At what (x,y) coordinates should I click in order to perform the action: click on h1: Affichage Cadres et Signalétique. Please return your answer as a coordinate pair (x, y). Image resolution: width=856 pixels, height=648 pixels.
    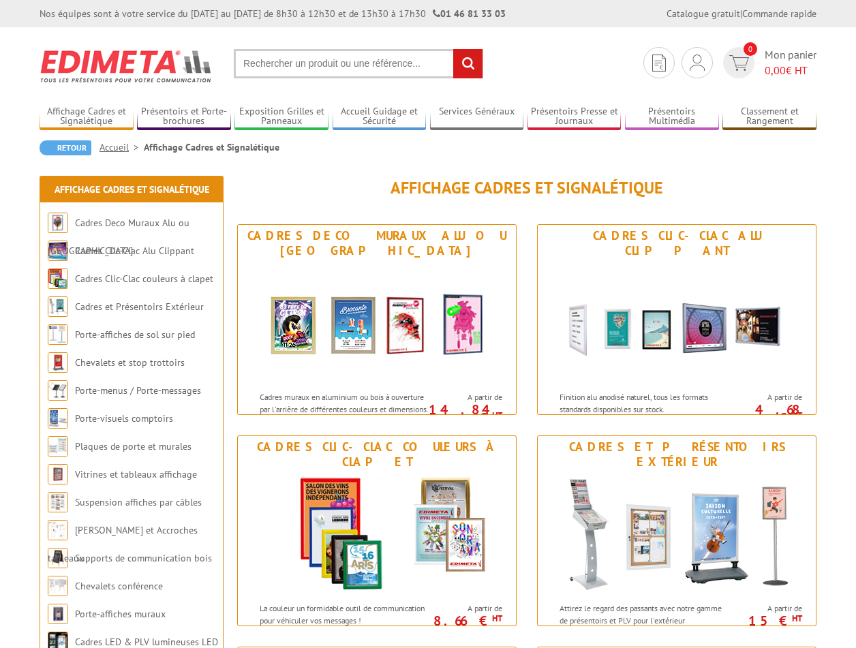
    Looking at the image, I should click on (527, 188).